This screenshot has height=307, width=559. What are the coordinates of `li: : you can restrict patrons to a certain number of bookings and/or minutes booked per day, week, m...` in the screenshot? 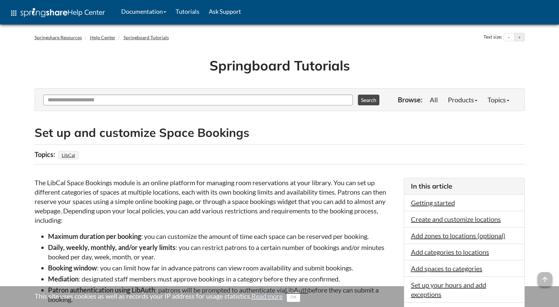 It's located at (222, 252).